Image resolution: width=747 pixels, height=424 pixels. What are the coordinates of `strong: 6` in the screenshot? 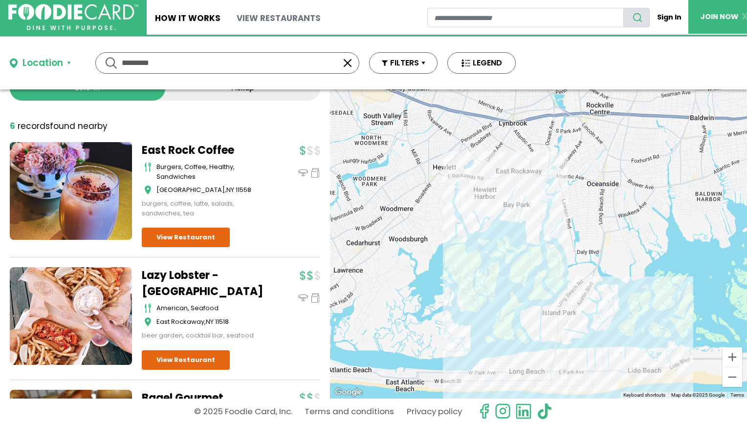 It's located at (12, 126).